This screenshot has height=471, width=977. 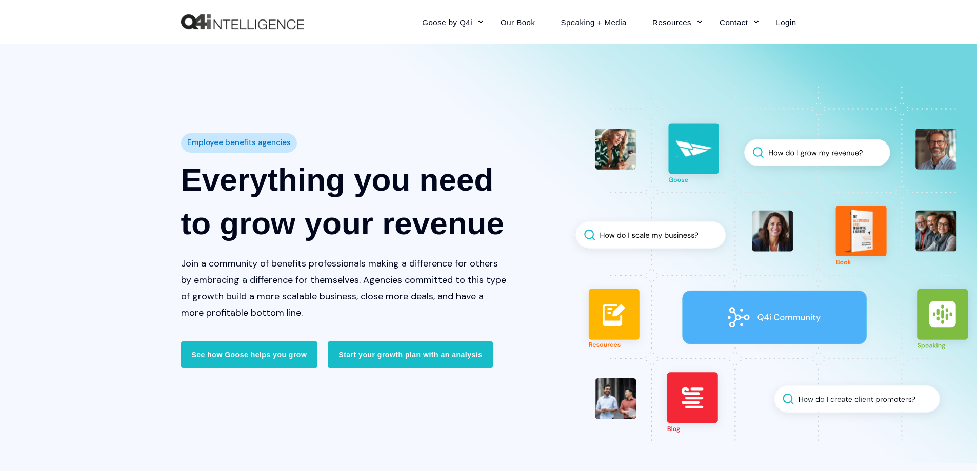 What do you see at coordinates (249, 355) in the screenshot?
I see `a: See how Goose helps you grow` at bounding box center [249, 355].